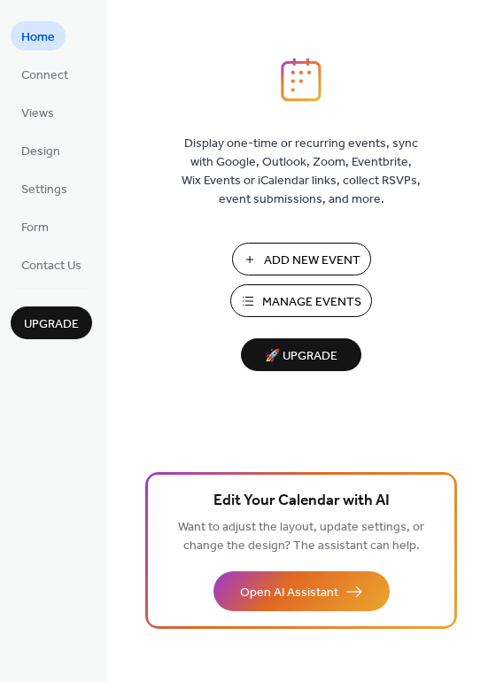 This screenshot has height=682, width=496. What do you see at coordinates (37, 112) in the screenshot?
I see `a: Views` at bounding box center [37, 112].